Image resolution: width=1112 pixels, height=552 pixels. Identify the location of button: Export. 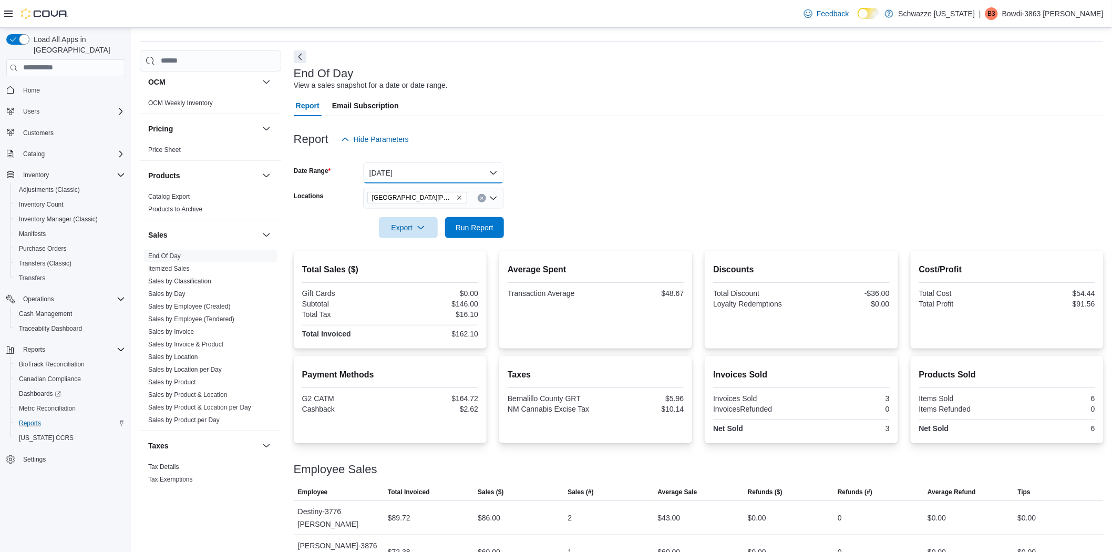
(408, 228).